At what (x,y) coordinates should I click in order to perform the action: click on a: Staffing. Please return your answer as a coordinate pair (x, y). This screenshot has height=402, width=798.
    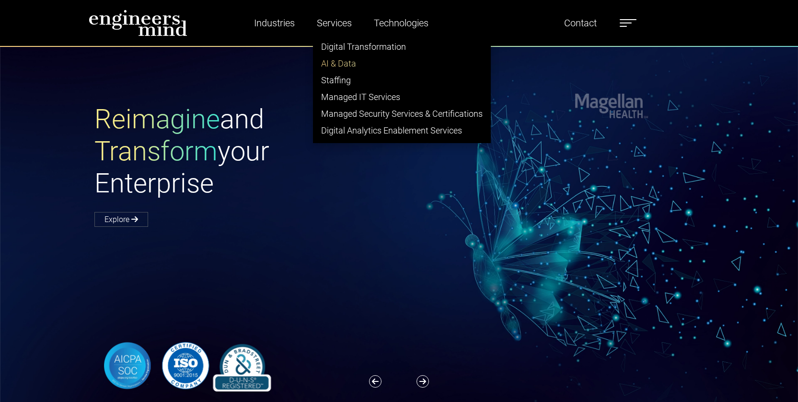
    Looking at the image, I should click on (402, 80).